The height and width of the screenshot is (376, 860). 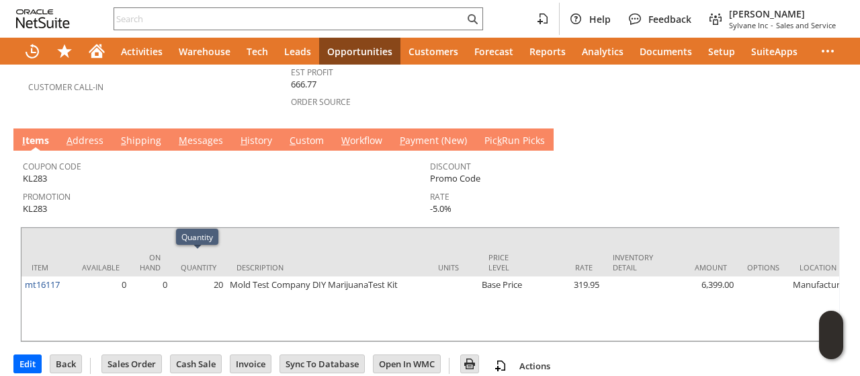 I want to click on span: Opportunities, so click(x=360, y=51).